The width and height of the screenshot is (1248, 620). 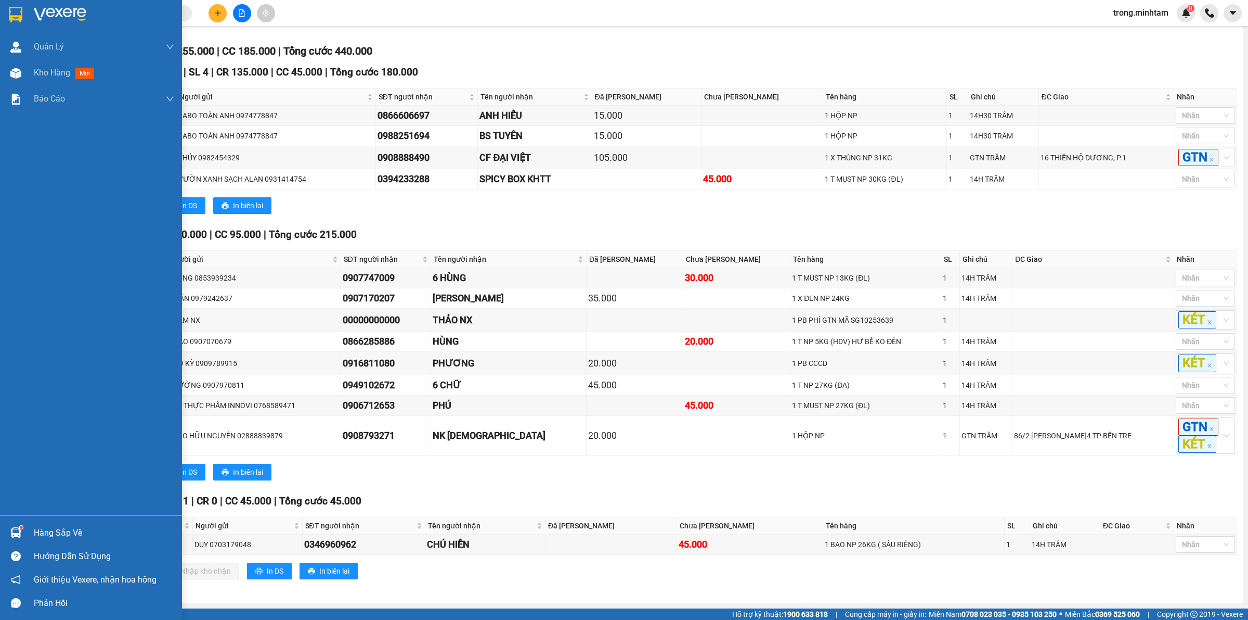 What do you see at coordinates (266, 13) in the screenshot?
I see `button: aim` at bounding box center [266, 13].